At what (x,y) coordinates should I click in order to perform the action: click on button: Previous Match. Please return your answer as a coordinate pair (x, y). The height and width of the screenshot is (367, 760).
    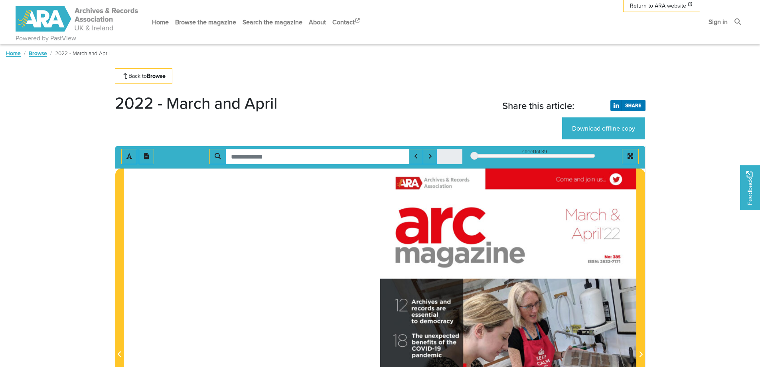
    Looking at the image, I should click on (416, 156).